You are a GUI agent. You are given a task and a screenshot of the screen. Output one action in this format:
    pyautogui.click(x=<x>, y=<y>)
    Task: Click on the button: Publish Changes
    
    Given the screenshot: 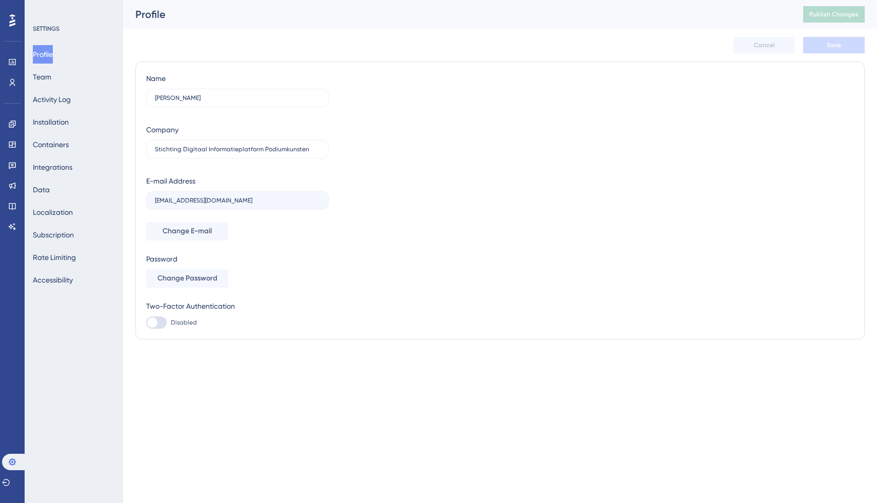 What is the action you would take?
    pyautogui.click(x=834, y=14)
    